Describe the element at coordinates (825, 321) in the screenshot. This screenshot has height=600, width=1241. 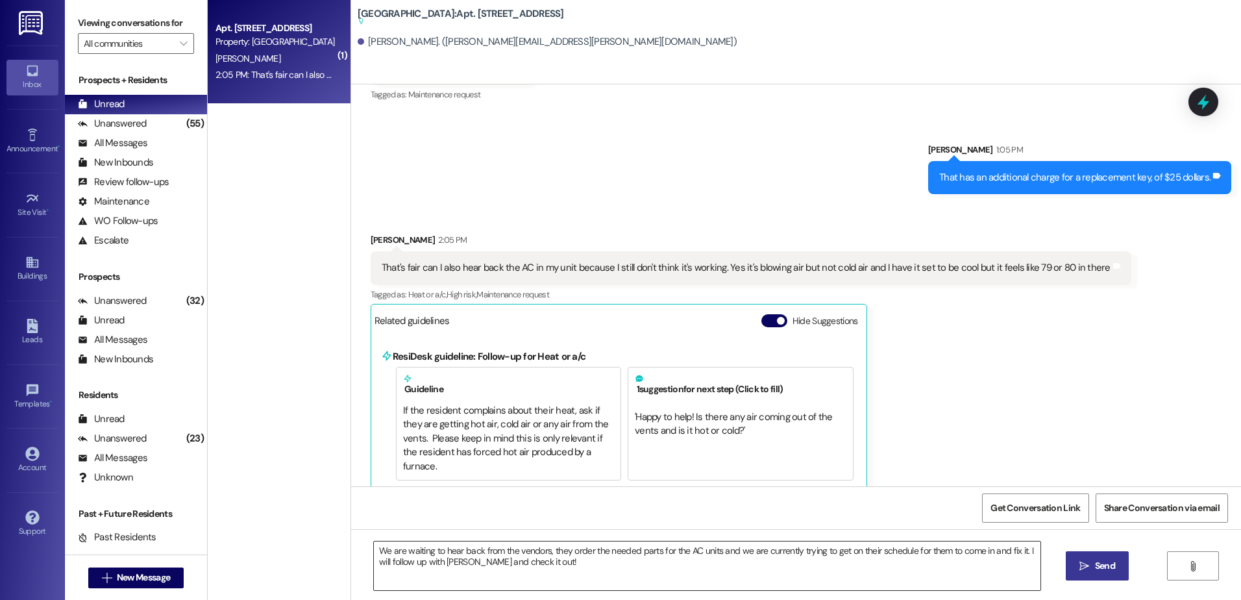
I see `label: Hide Suggestions` at that location.